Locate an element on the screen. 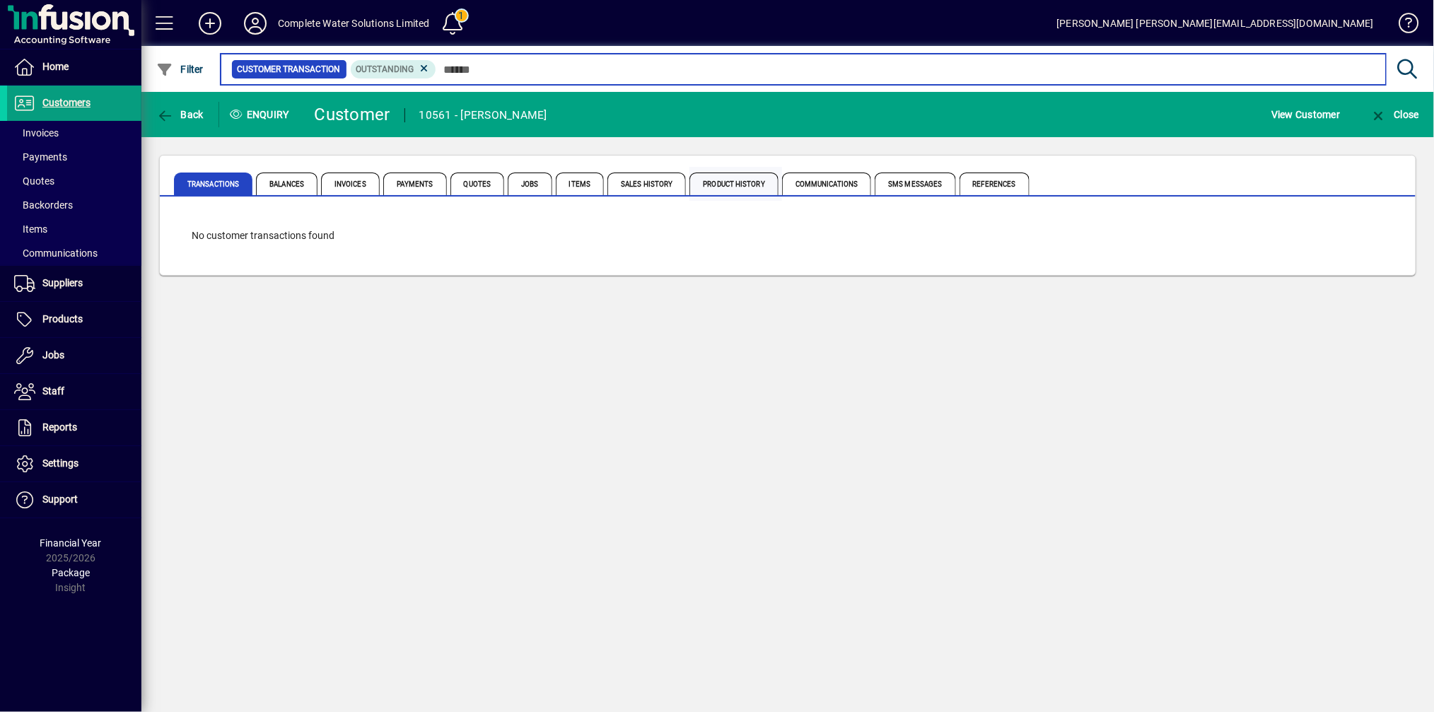 The height and width of the screenshot is (712, 1434). button: Filter is located at coordinates (180, 69).